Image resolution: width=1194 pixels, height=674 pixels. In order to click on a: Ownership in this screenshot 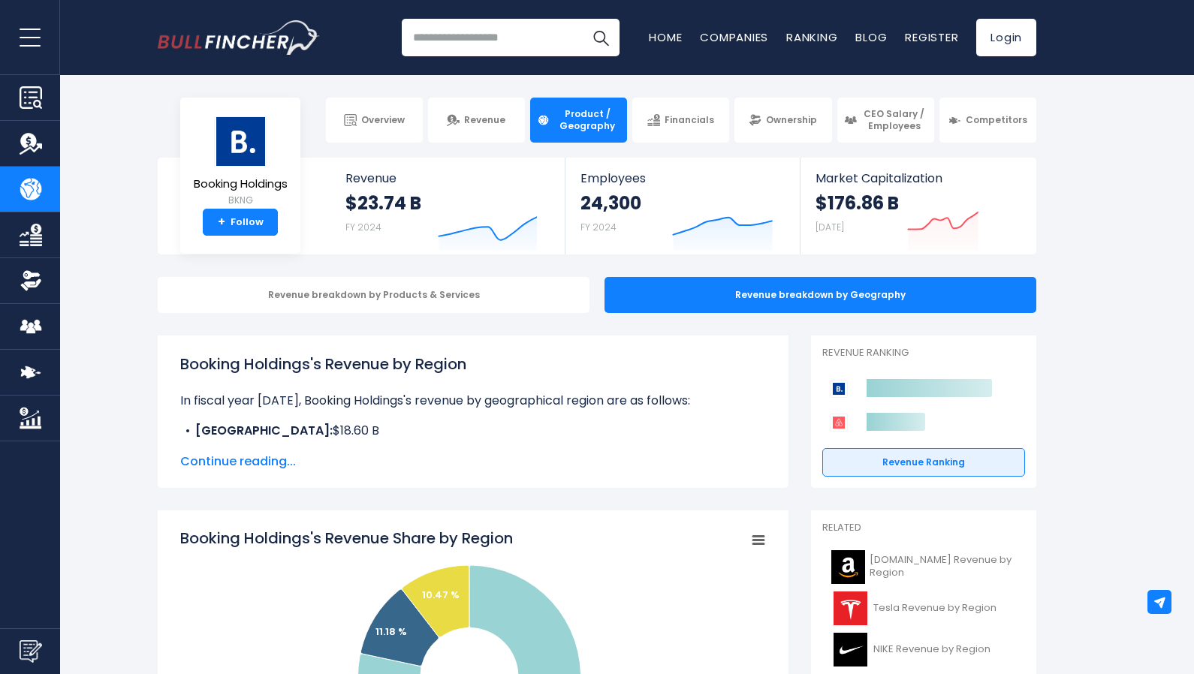, I will do `click(782, 120)`.